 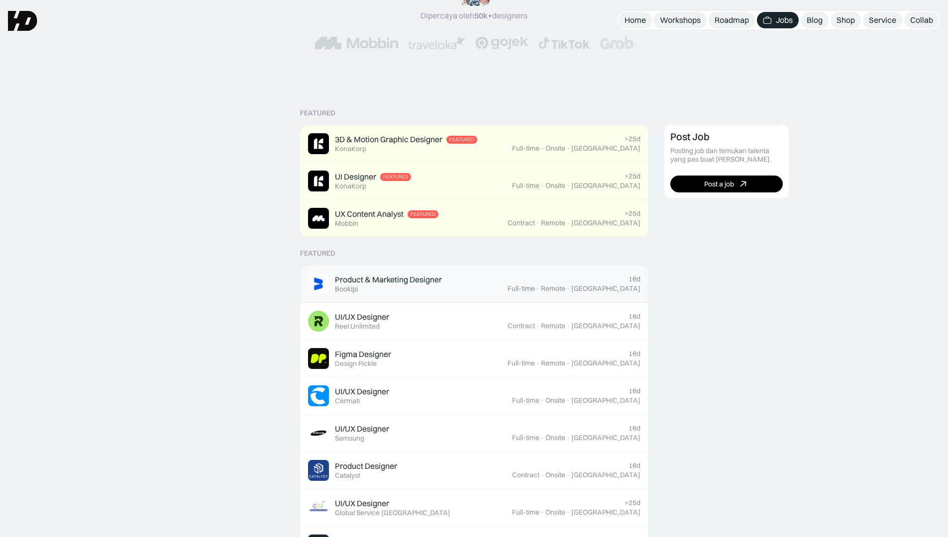 What do you see at coordinates (347, 476) in the screenshot?
I see `div: Catalyst` at bounding box center [347, 476].